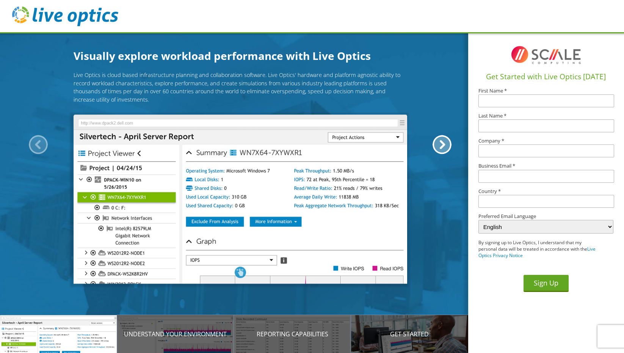 The width and height of the screenshot is (624, 353). I want to click on p: Reporting Capabilities, so click(292, 334).